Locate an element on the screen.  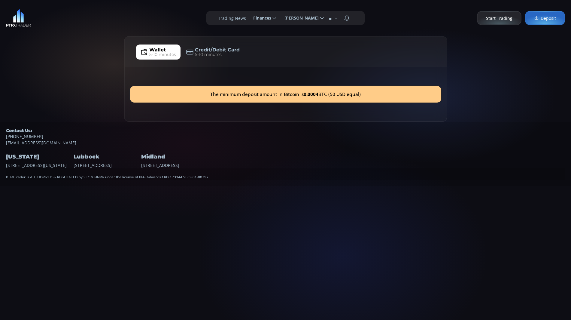
h5: Contact Us: is located at coordinates (285, 130).